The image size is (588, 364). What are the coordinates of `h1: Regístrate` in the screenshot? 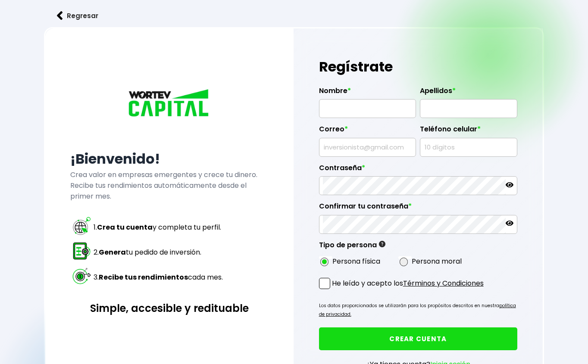 It's located at (418, 67).